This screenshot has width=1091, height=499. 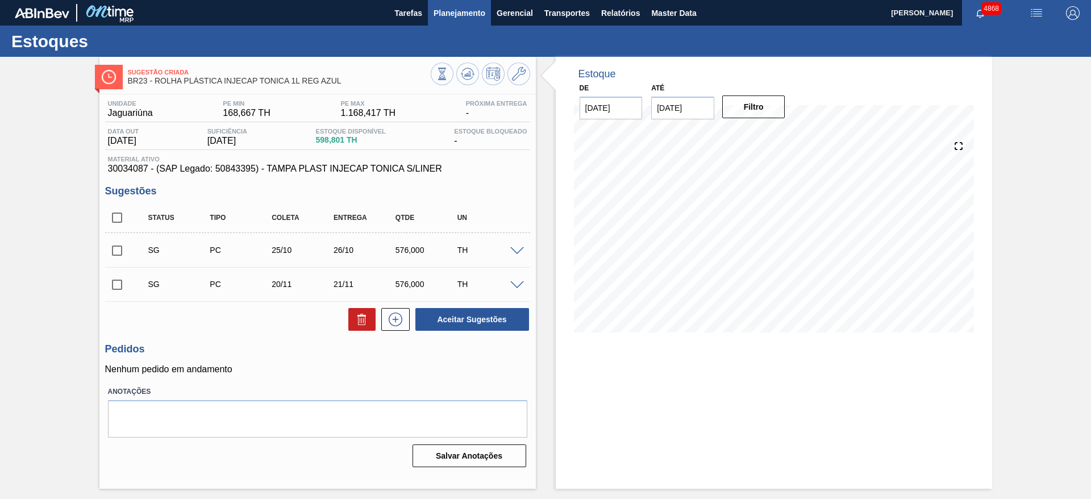 I want to click on div: Coleta, so click(x=303, y=218).